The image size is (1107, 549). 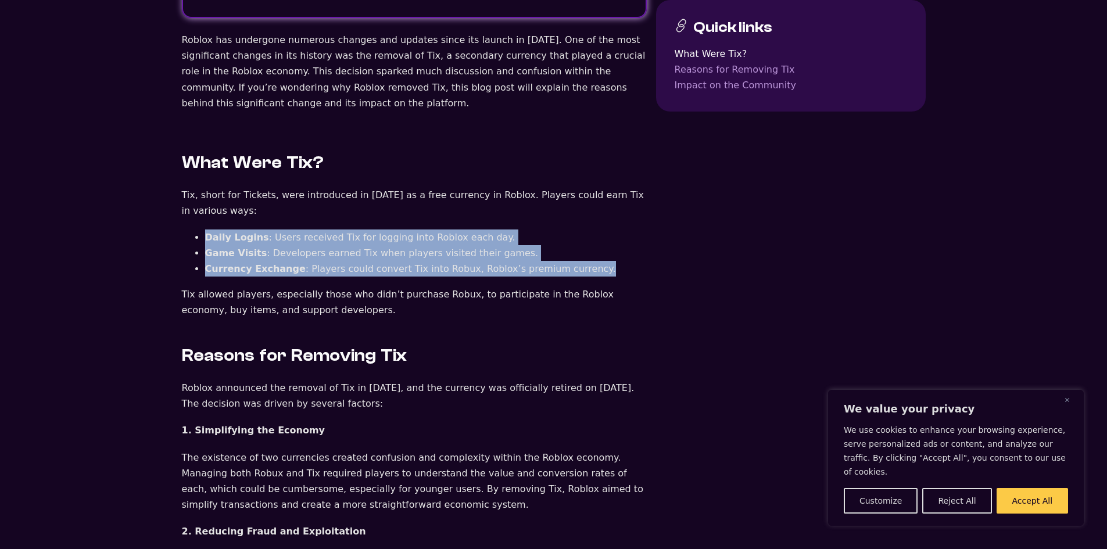 I want to click on h2: What Were Tix?, so click(x=414, y=163).